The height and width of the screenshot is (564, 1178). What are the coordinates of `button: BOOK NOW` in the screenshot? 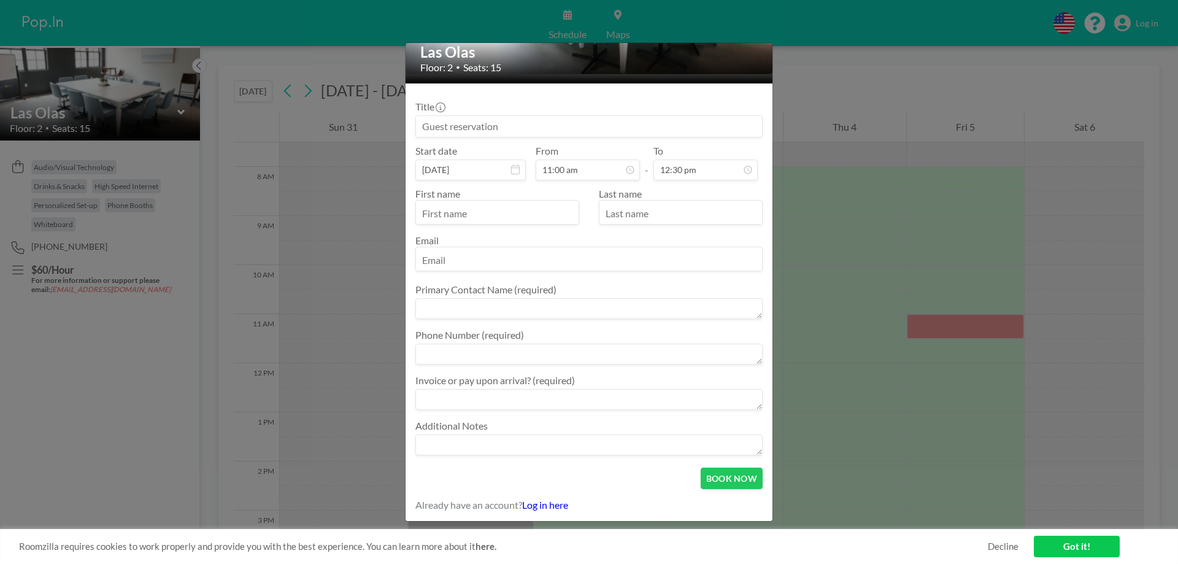 It's located at (731, 478).